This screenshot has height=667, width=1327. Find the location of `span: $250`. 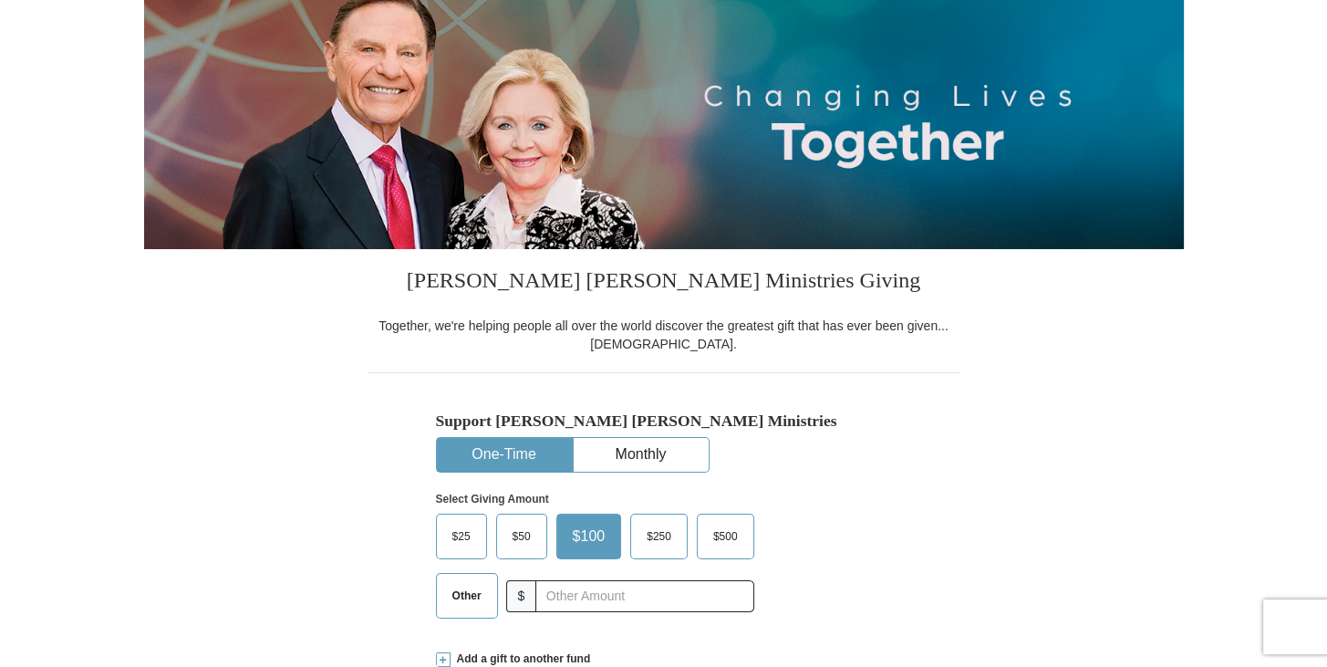

span: $250 is located at coordinates (659, 536).